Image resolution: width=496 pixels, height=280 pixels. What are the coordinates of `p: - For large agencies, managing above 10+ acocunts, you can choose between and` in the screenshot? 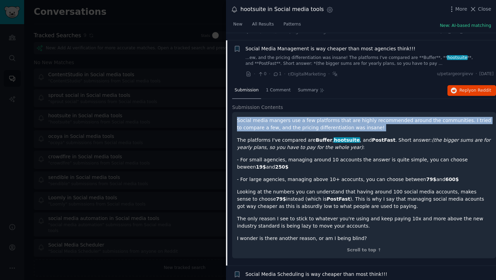 It's located at (364, 179).